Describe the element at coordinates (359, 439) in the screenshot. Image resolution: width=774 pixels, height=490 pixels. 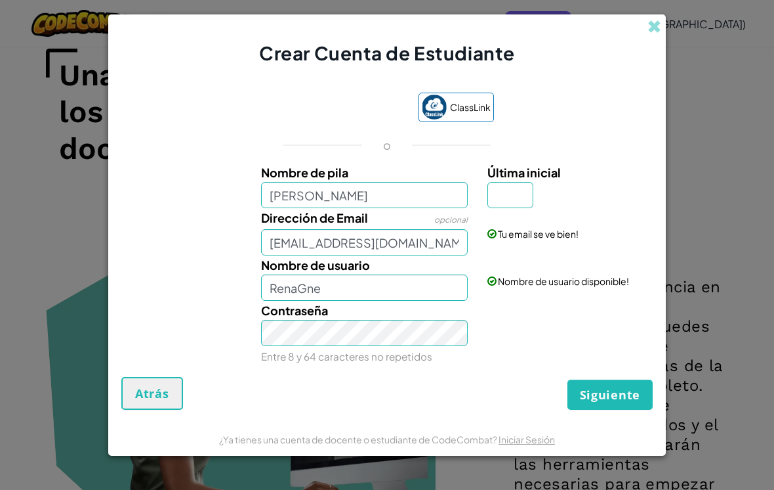
I see `span: ¿Ya tienes una cuenta de docente o estudiante de CodeCombat?` at that location.